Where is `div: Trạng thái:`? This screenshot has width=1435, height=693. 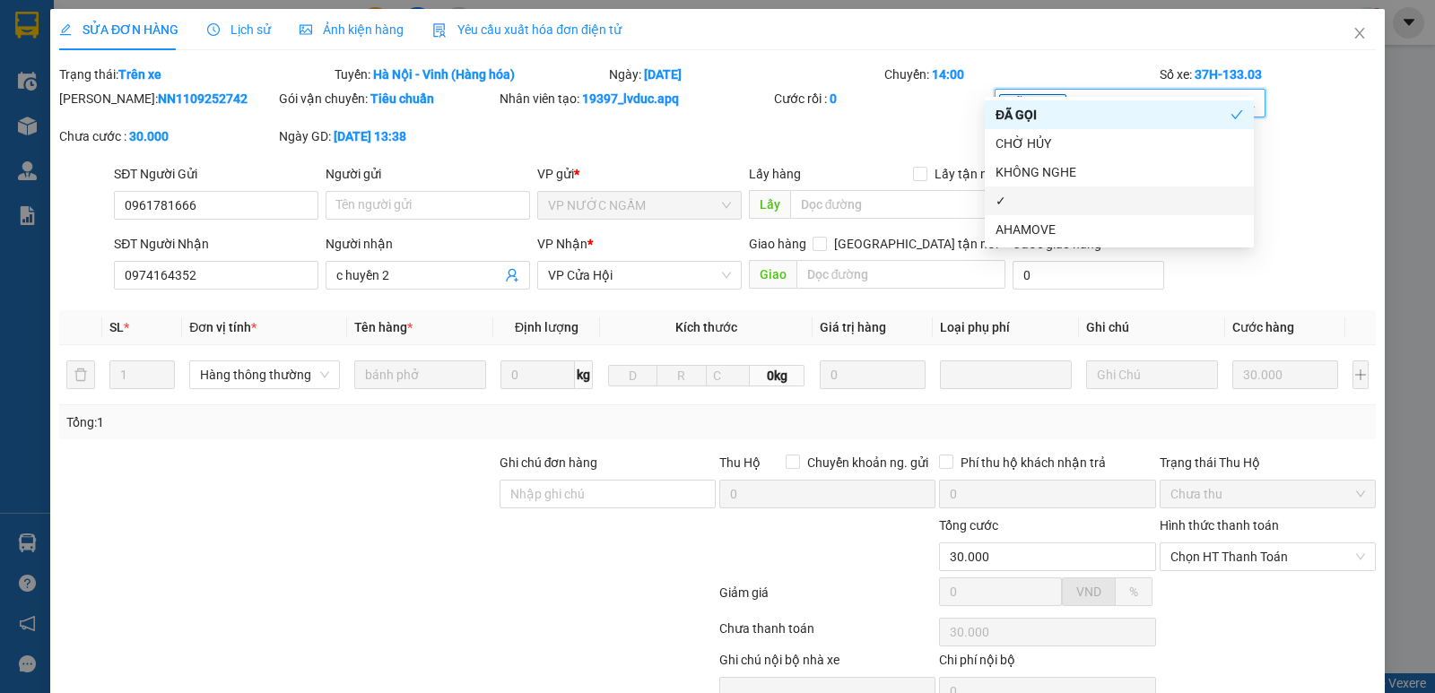
div: Trạng thái: is located at coordinates (195, 74).